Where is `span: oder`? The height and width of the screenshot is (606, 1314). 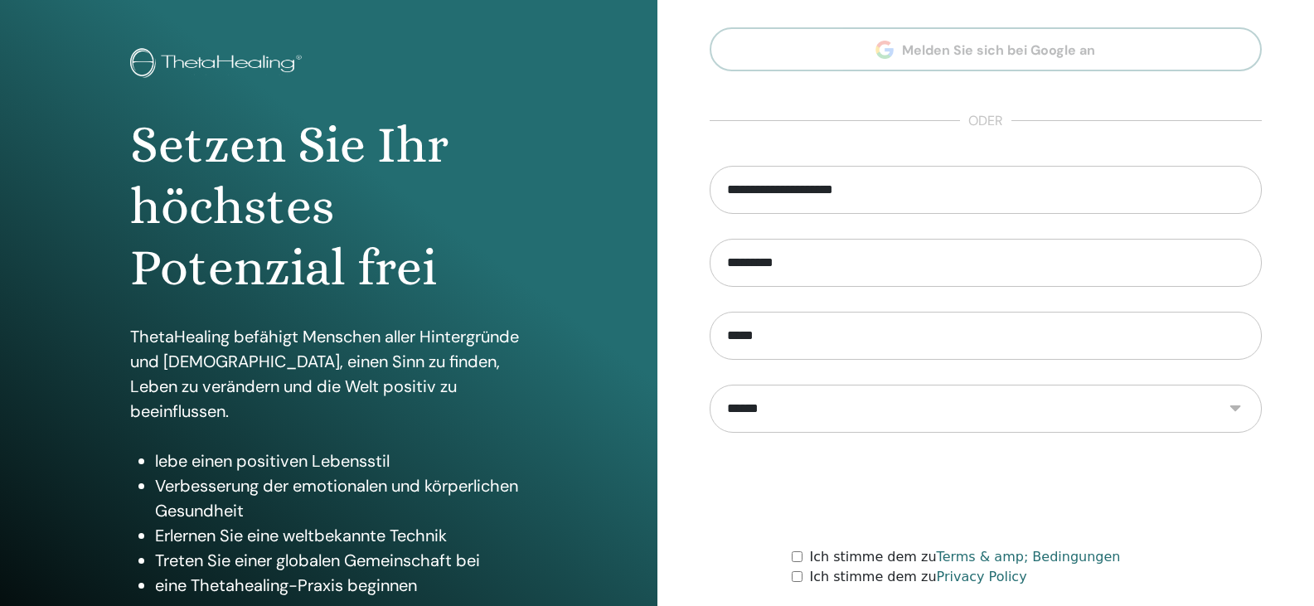
span: oder is located at coordinates (986, 121).